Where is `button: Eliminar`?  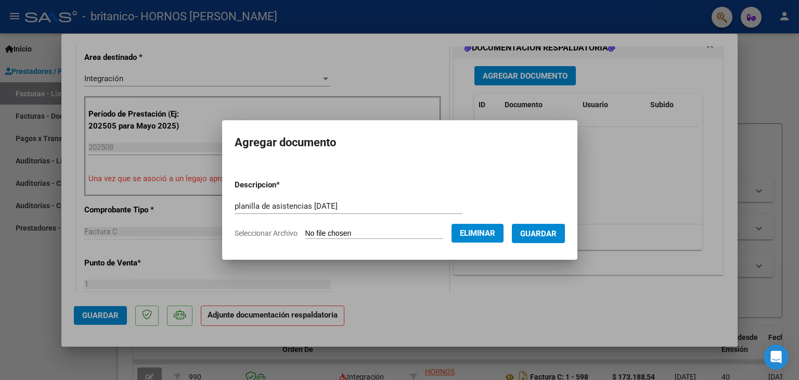
button: Eliminar is located at coordinates (478, 233).